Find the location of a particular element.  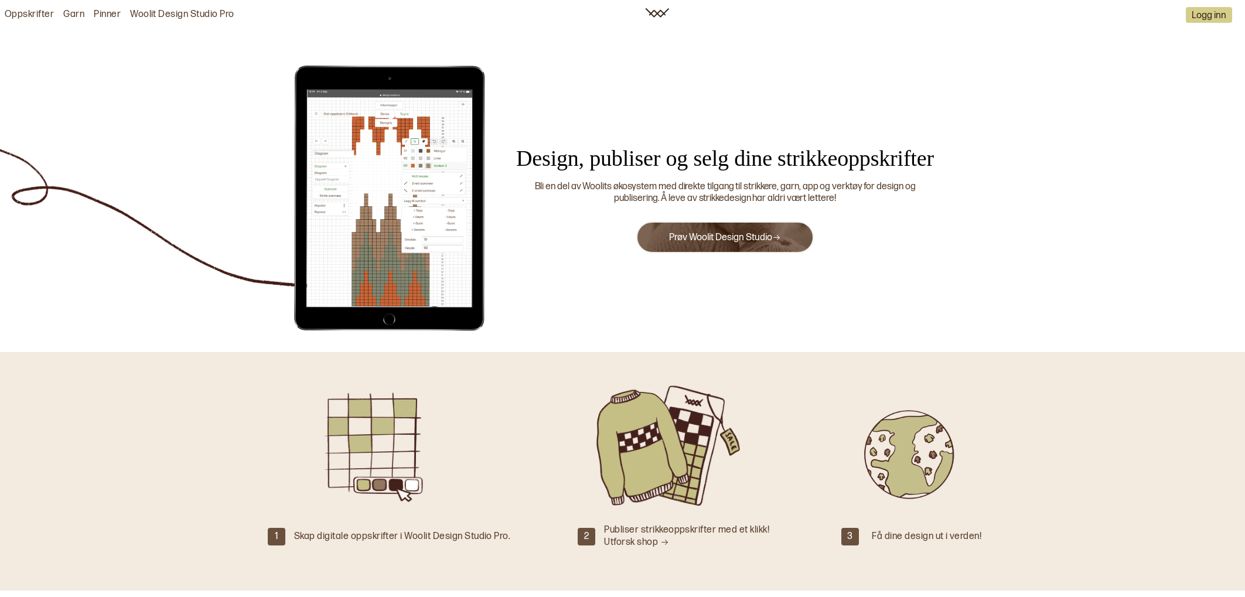

a: Prøv Woolit Design Studio is located at coordinates (724, 237).